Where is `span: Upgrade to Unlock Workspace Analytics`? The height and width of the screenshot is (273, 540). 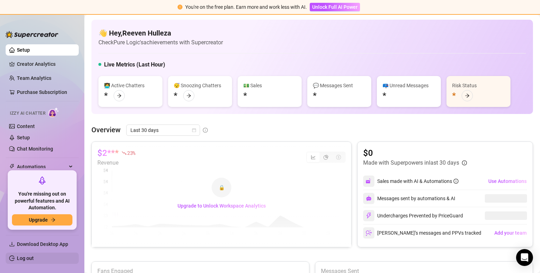
span: Upgrade to Unlock Workspace Analytics is located at coordinates (221, 206).